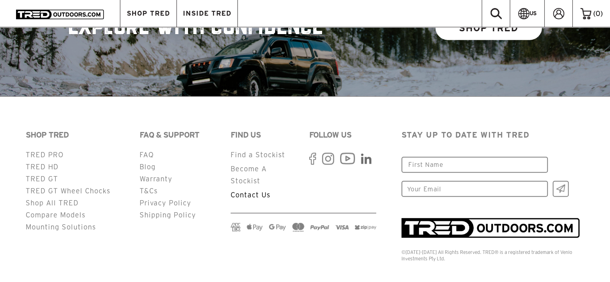 The image size is (610, 282). Describe the element at coordinates (560, 189) in the screenshot. I see `input: Ok` at that location.